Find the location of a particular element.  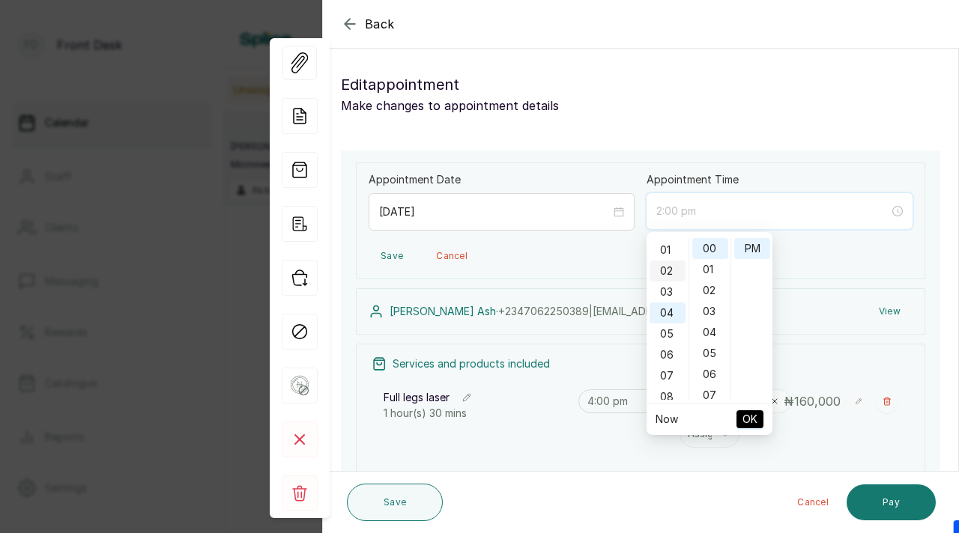

input: Select date is located at coordinates (494, 212).